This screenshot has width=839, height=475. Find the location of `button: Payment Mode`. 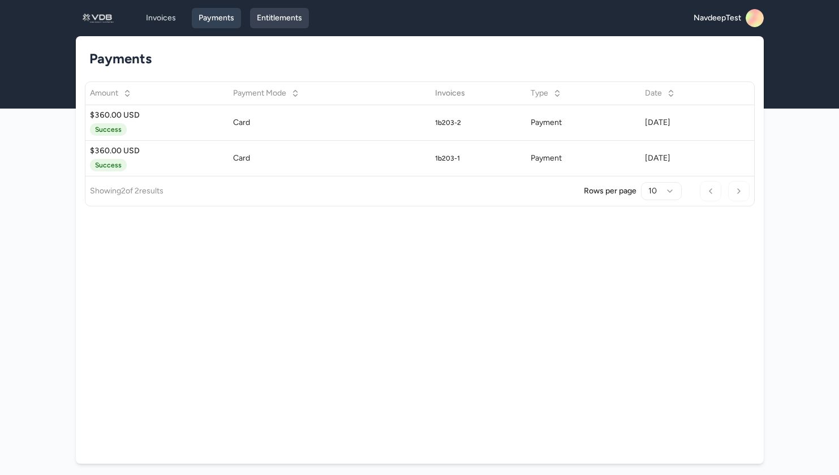

button: Payment Mode is located at coordinates (267, 93).